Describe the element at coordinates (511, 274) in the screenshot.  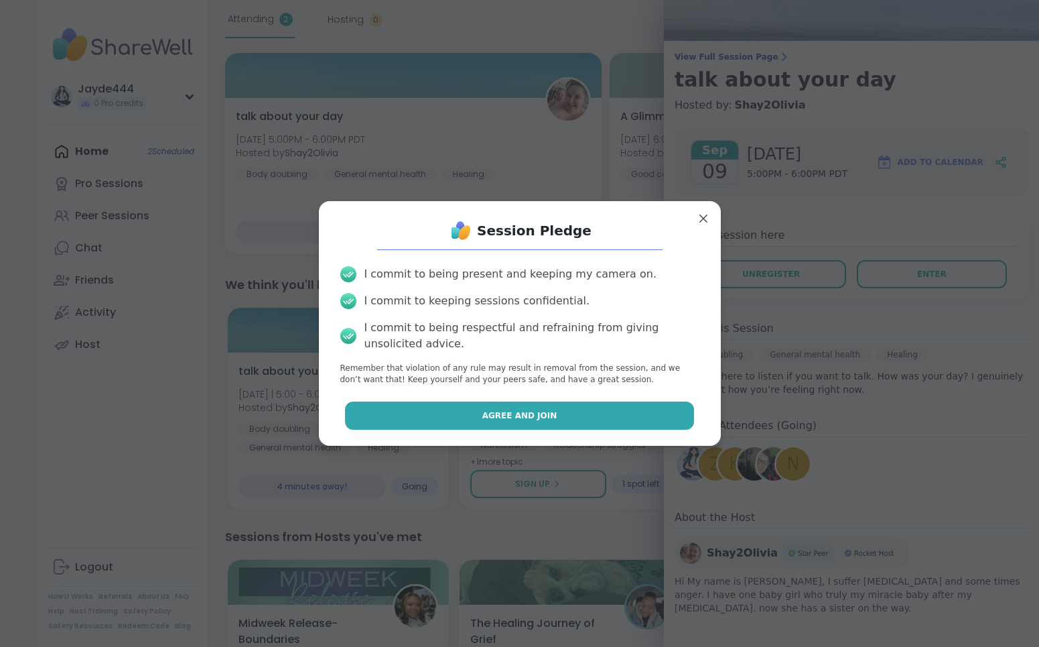
I see `div: I commit to being present and keeping my camera on.` at that location.